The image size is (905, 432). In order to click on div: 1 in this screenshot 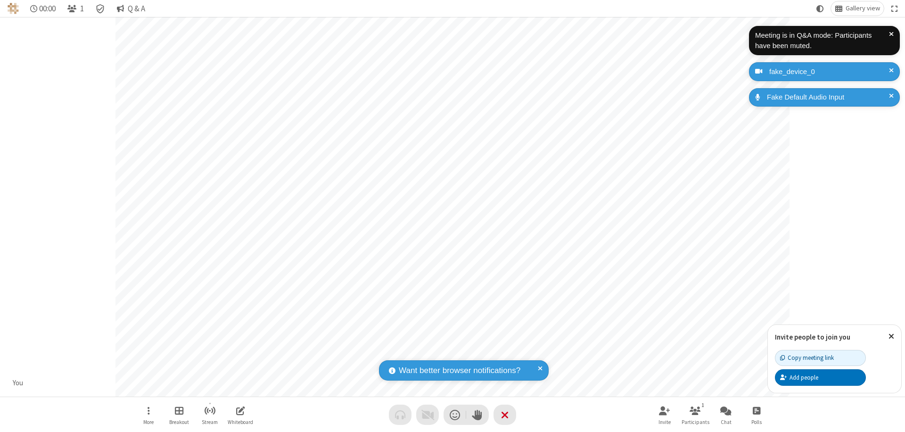, I will do `click(703, 405)`.